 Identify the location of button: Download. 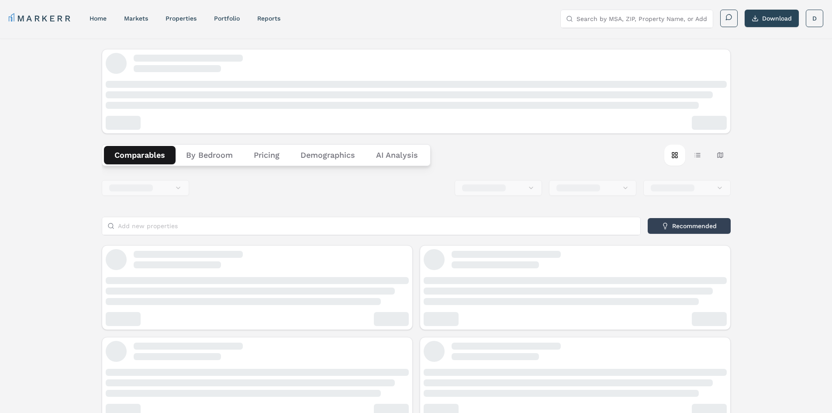
(772, 18).